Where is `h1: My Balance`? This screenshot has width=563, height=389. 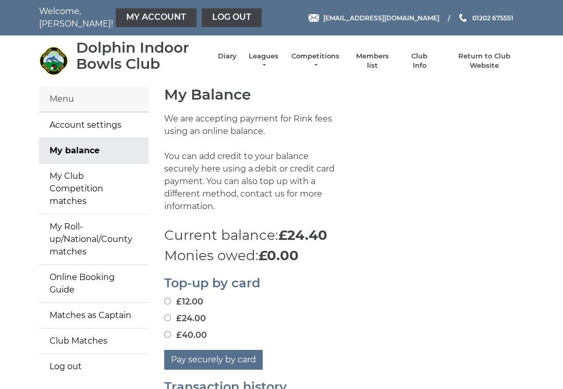
h1: My Balance is located at coordinates (344, 94).